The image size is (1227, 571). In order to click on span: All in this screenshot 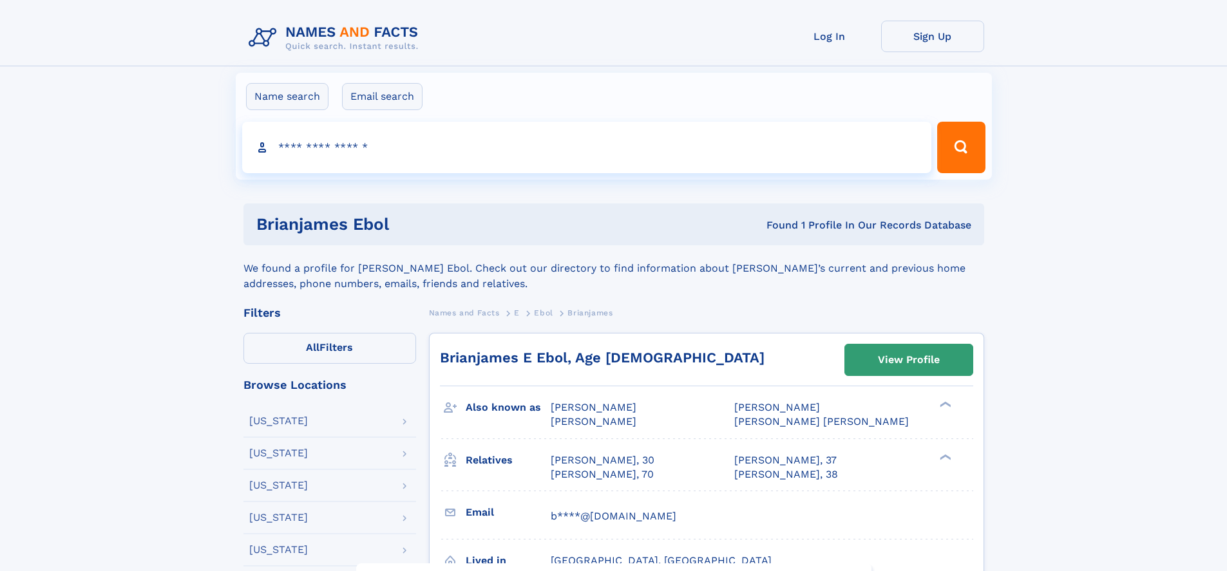, I will do `click(312, 347)`.